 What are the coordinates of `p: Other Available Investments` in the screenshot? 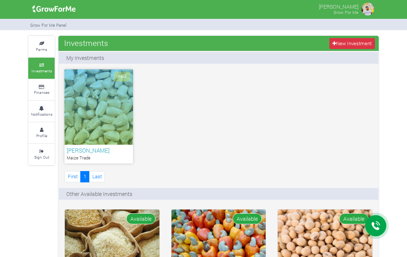 It's located at (99, 193).